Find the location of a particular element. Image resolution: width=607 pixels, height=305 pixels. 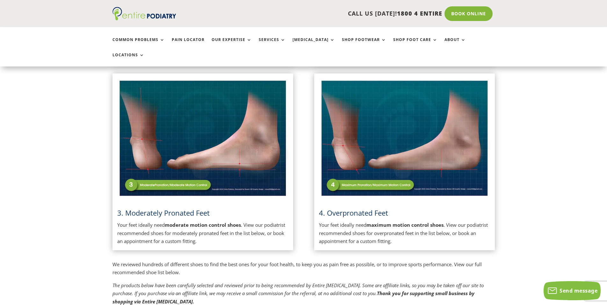

a: Shop Footwear is located at coordinates (364, 44).